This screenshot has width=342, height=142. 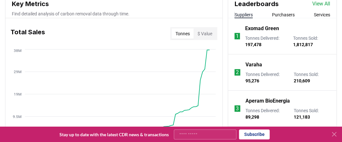 I want to click on p: Aperam BioEnergia, so click(x=268, y=101).